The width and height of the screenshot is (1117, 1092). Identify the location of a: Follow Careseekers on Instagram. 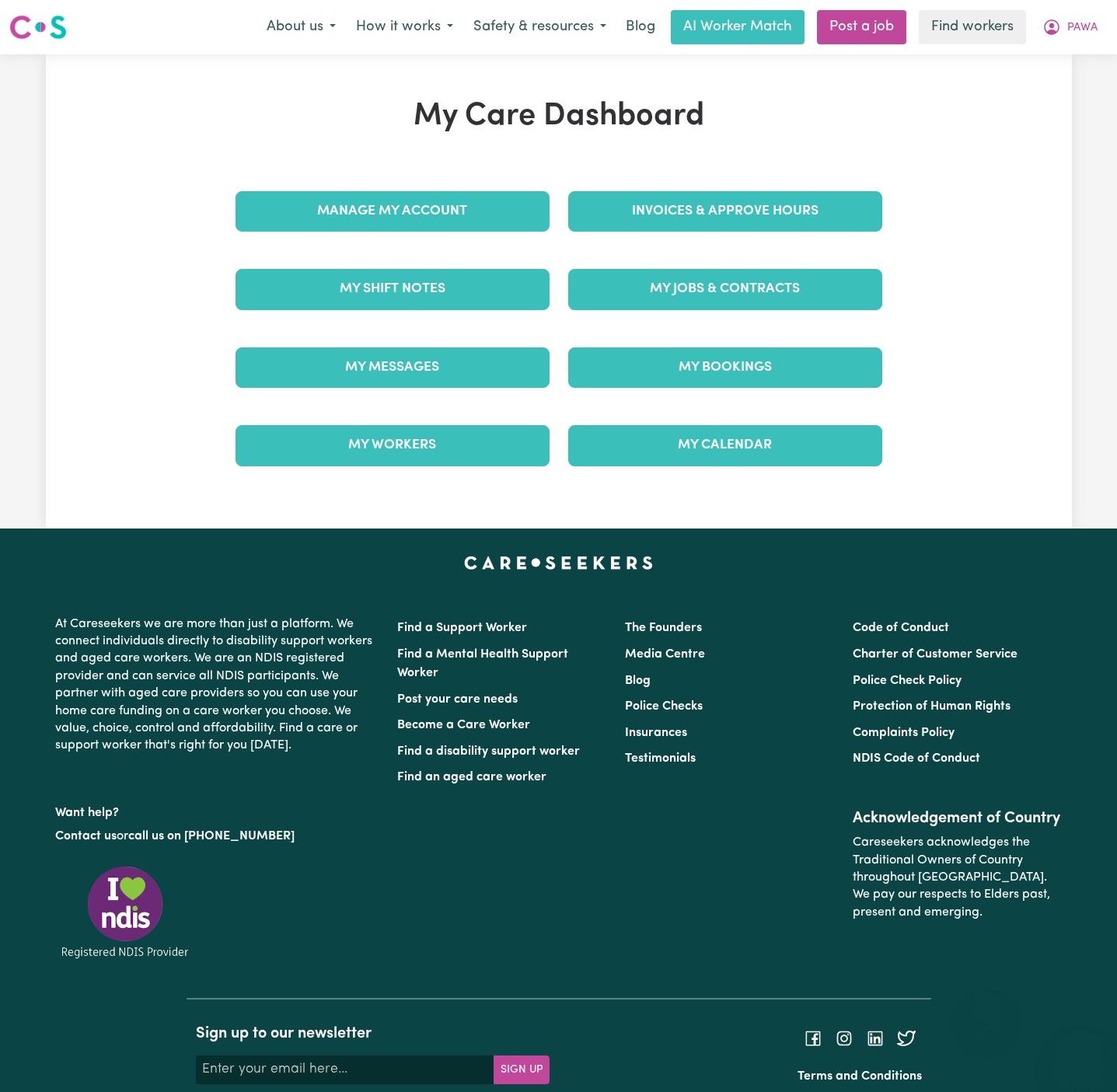
(844, 1038).